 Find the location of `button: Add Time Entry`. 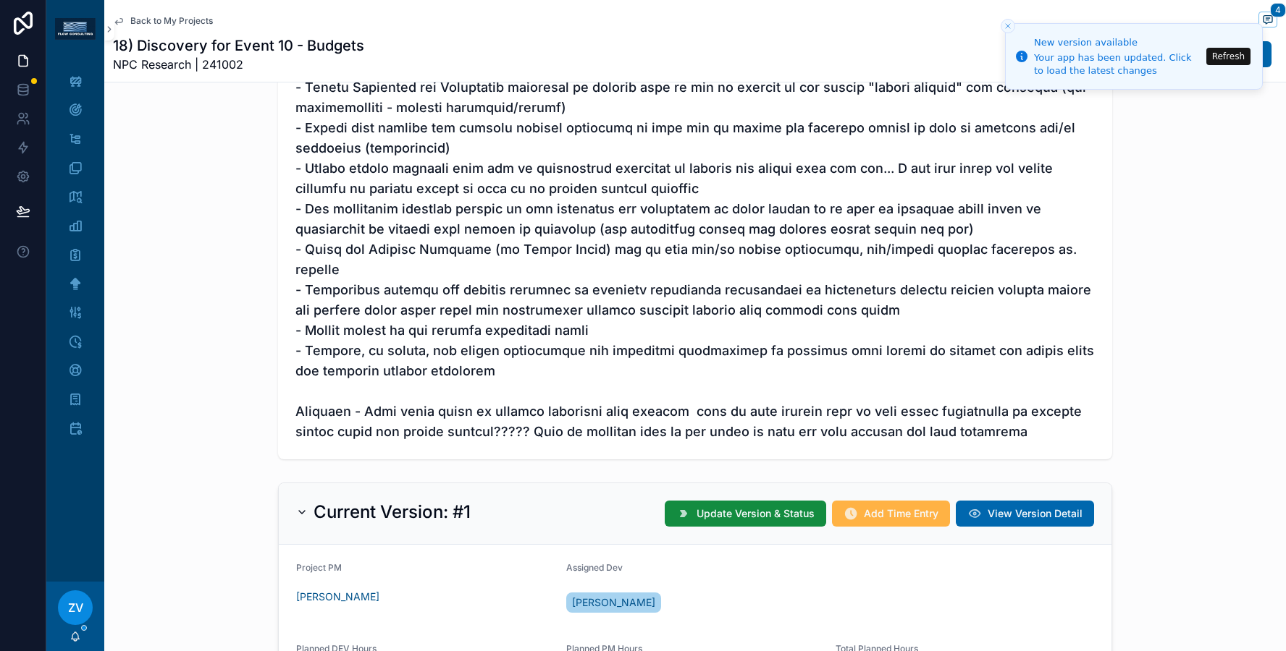

button: Add Time Entry is located at coordinates (890, 514).